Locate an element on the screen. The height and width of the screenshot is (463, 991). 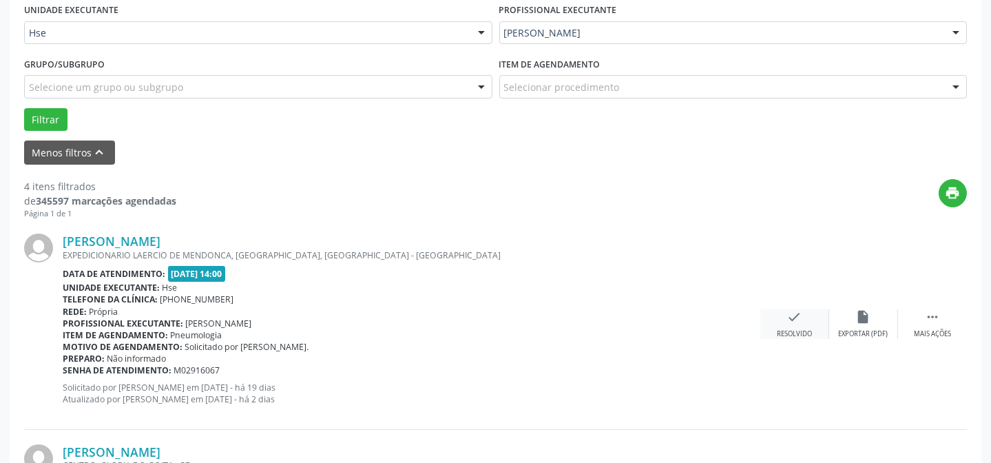
span: Selecionar procedimento is located at coordinates (562, 87).